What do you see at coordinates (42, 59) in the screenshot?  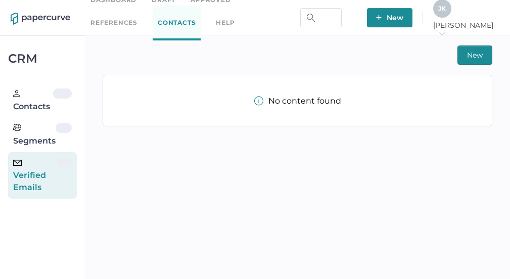 I see `div: CRM` at bounding box center [42, 59].